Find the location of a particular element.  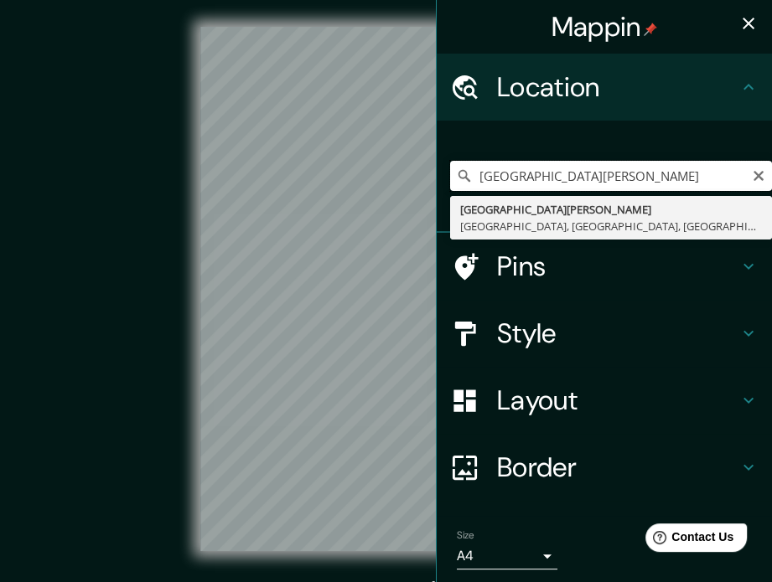

div: Location is located at coordinates (604, 87).